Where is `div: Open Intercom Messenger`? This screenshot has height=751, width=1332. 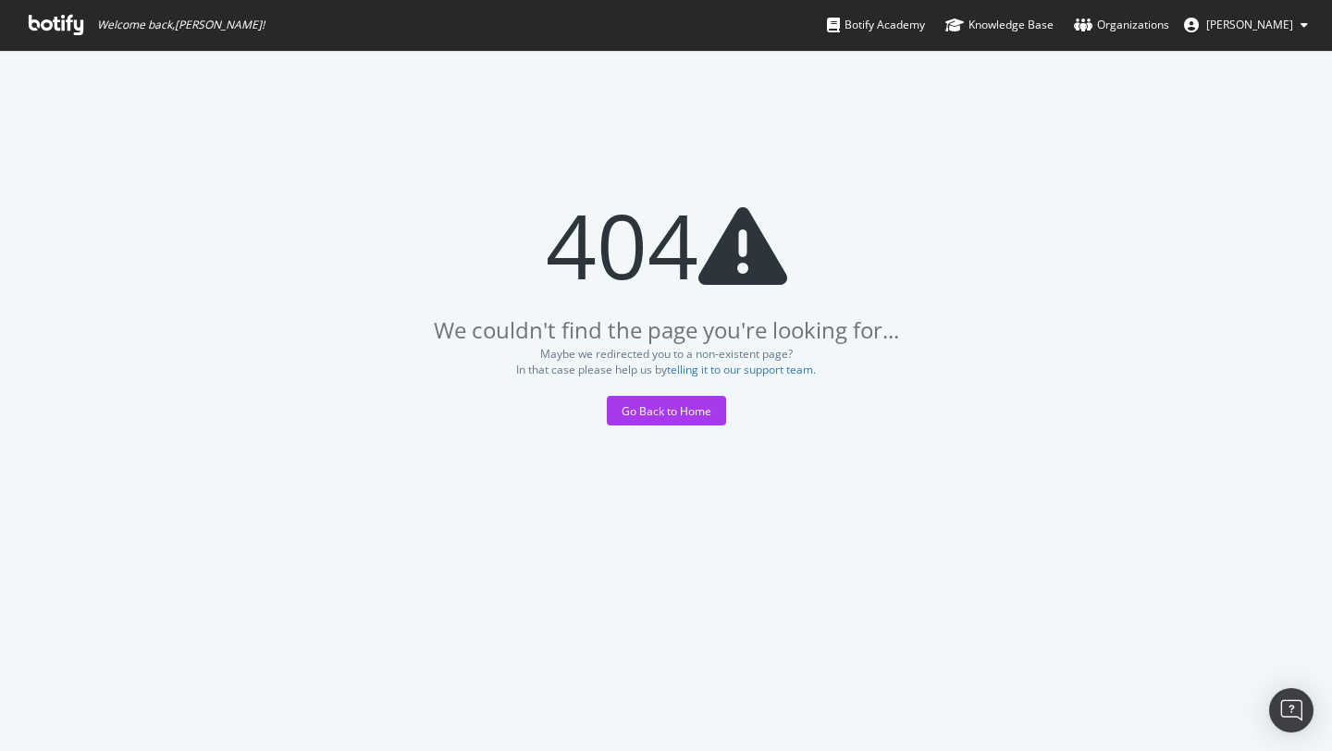
div: Open Intercom Messenger is located at coordinates (1292, 711).